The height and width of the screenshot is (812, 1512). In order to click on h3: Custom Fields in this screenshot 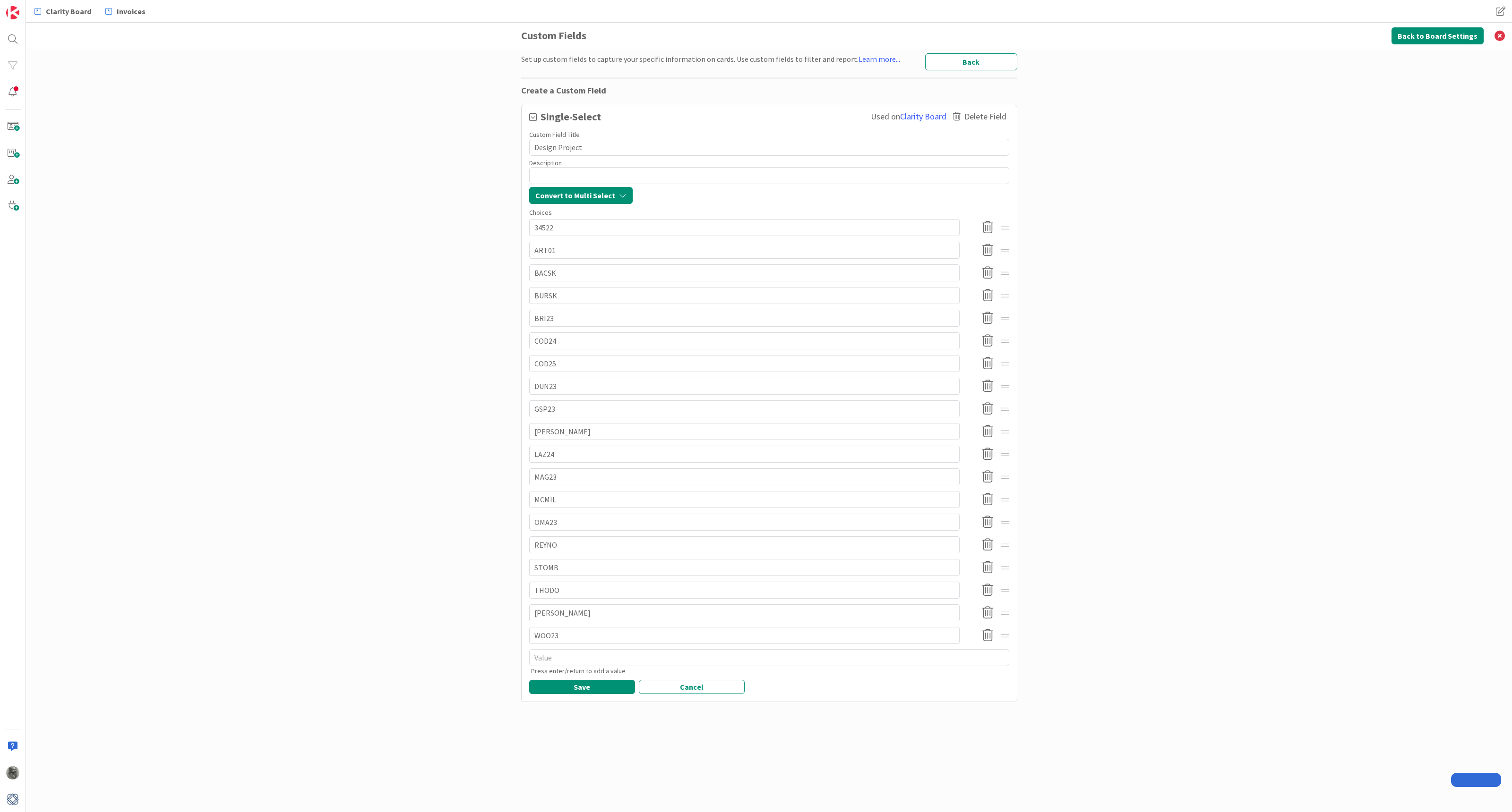, I will do `click(769, 36)`.